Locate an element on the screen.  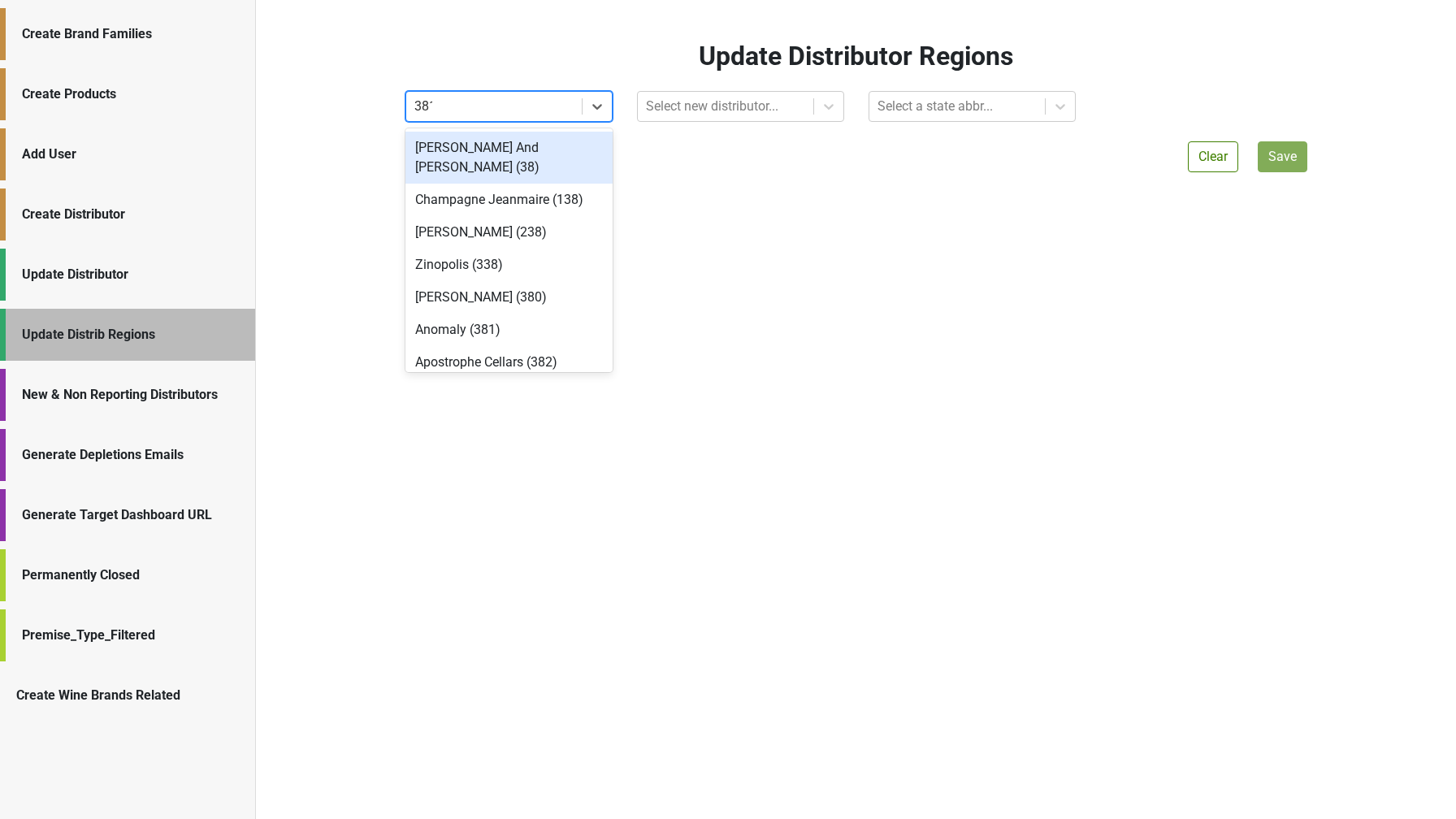
div: Premise_Type_Filtered is located at coordinates (130, 635).